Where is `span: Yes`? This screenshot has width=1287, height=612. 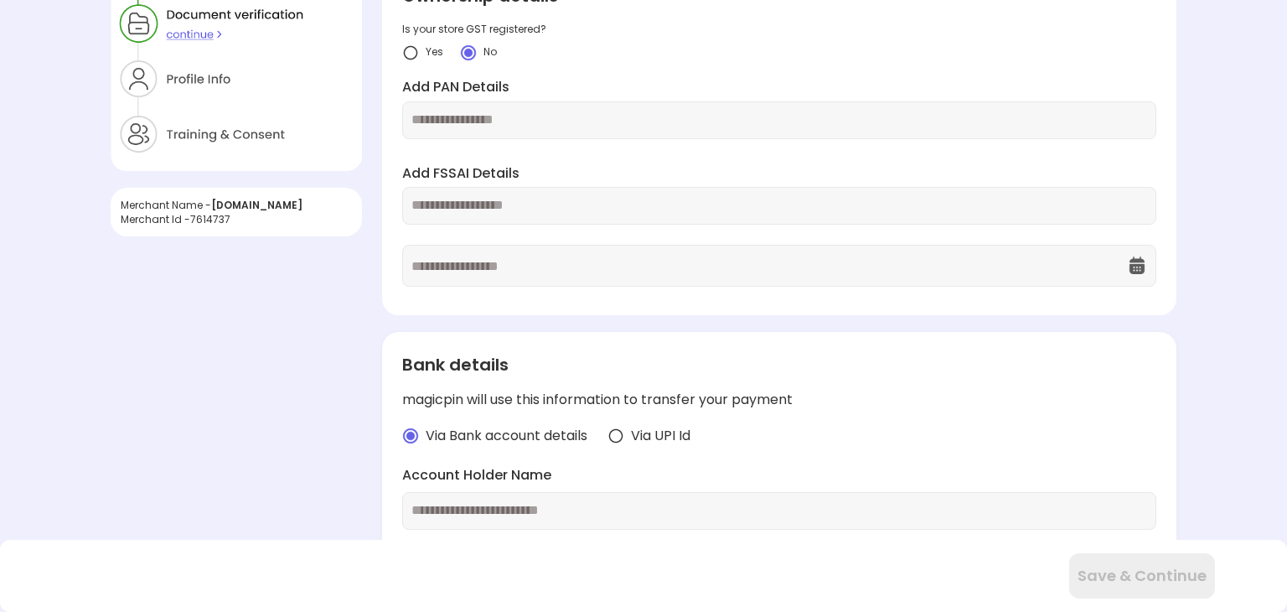 span: Yes is located at coordinates (434, 51).